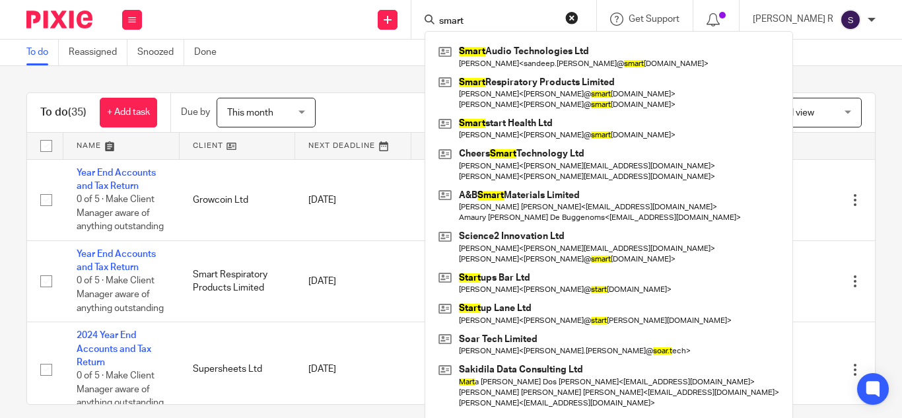 This screenshot has width=902, height=418. Describe the element at coordinates (654, 19) in the screenshot. I see `span: Get Support` at that location.